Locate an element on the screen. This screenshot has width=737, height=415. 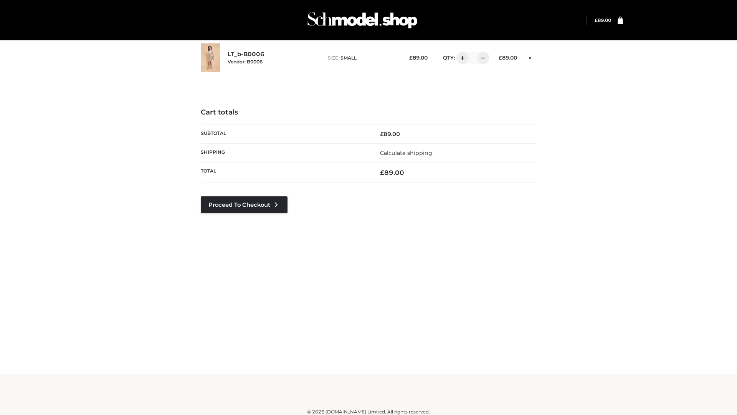
a: Remove this item is located at coordinates (531, 57).